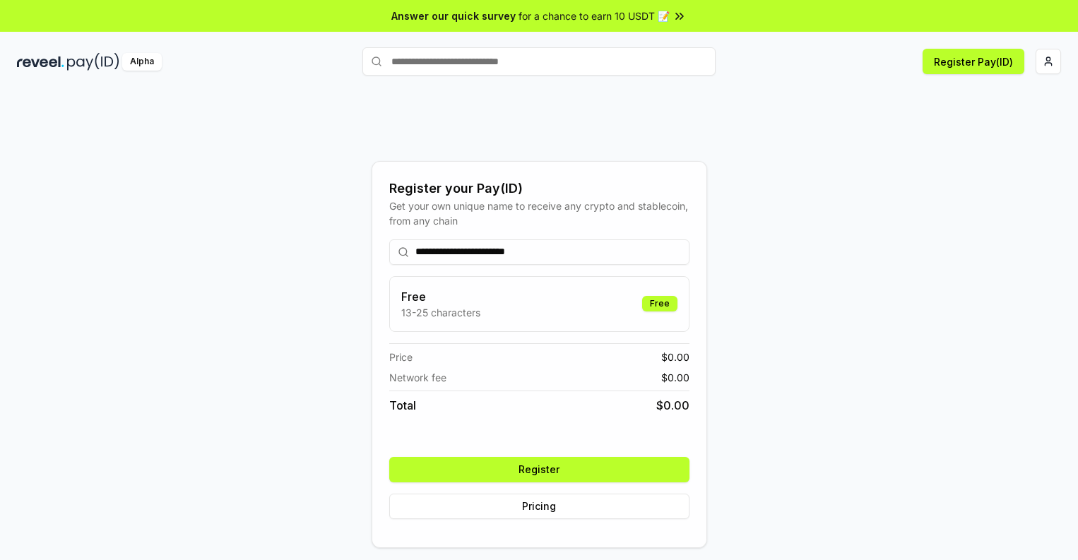 This screenshot has height=560, width=1078. Describe the element at coordinates (660, 304) in the screenshot. I see `div: Free` at that location.